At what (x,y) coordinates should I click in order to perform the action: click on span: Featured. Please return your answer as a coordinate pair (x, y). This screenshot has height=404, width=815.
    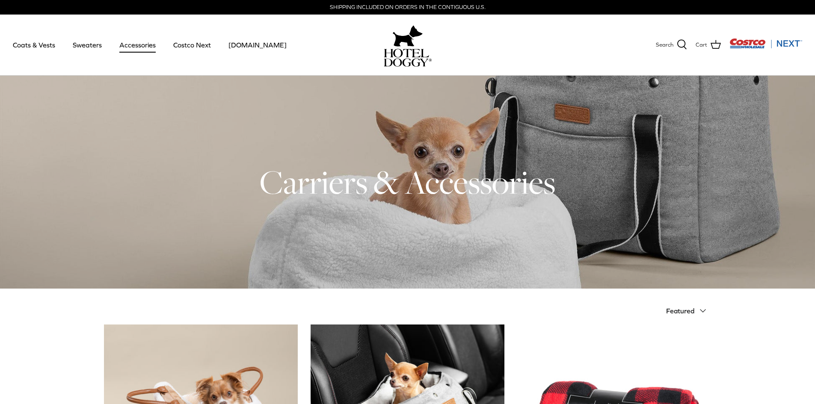
    Looking at the image, I should click on (680, 311).